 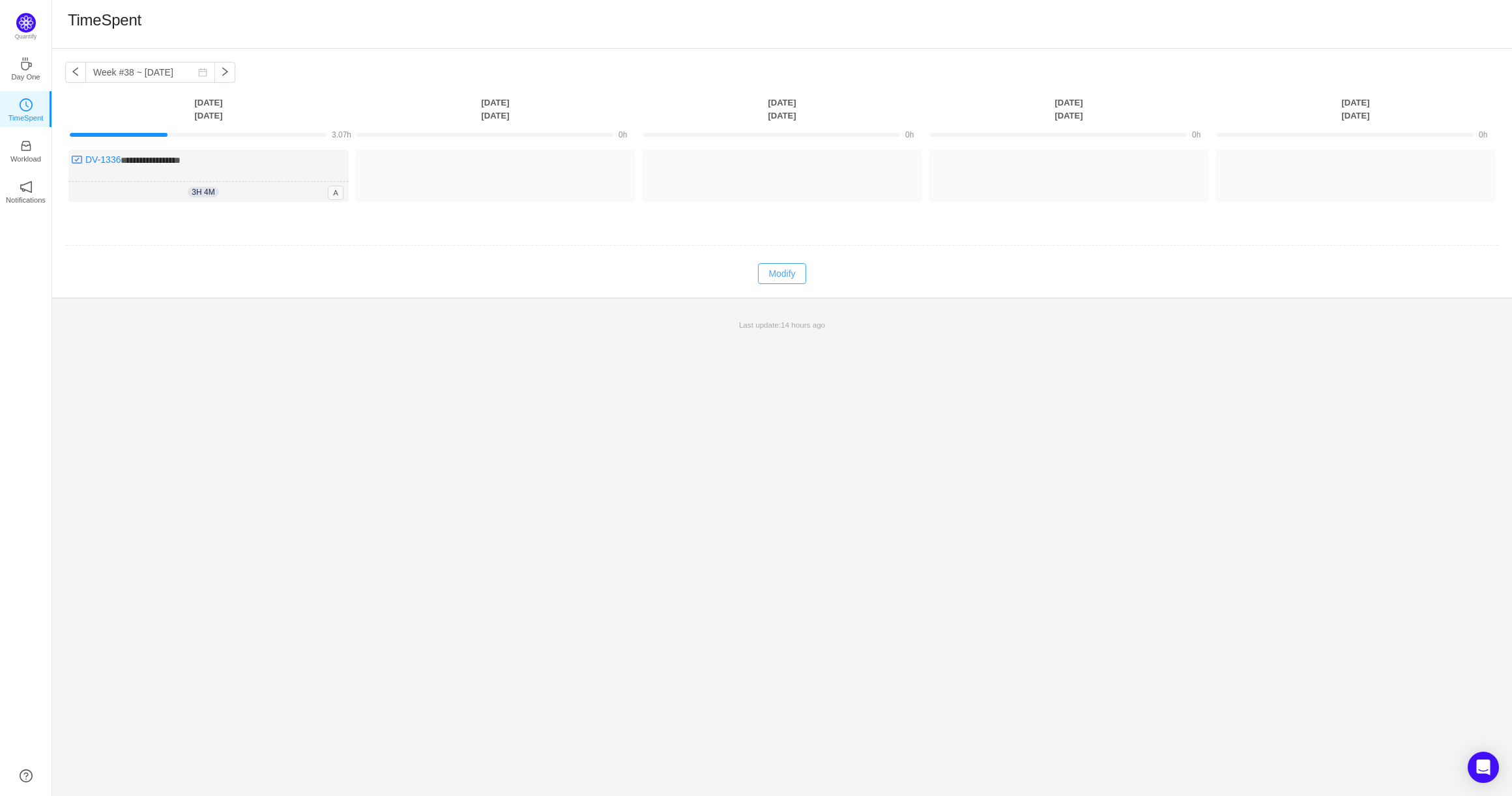 I want to click on img: Quantify, so click(x=26, y=23).